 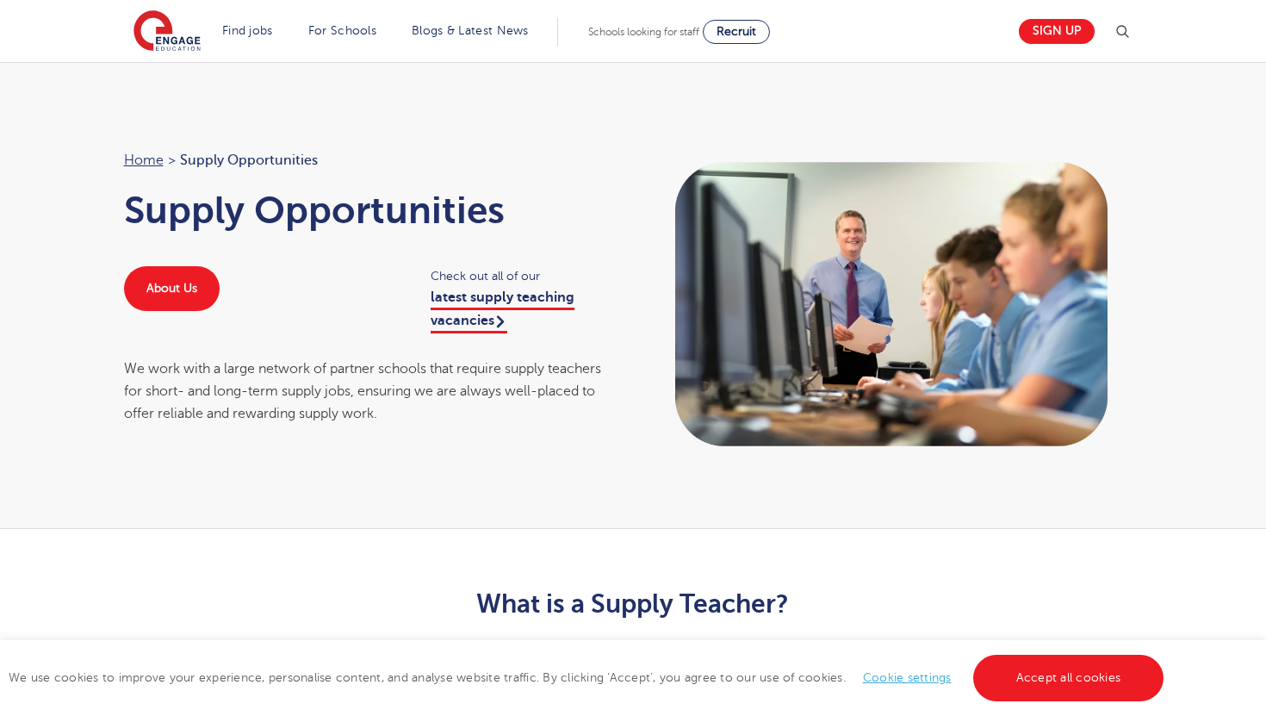 I want to click on a: About Us, so click(x=171, y=289).